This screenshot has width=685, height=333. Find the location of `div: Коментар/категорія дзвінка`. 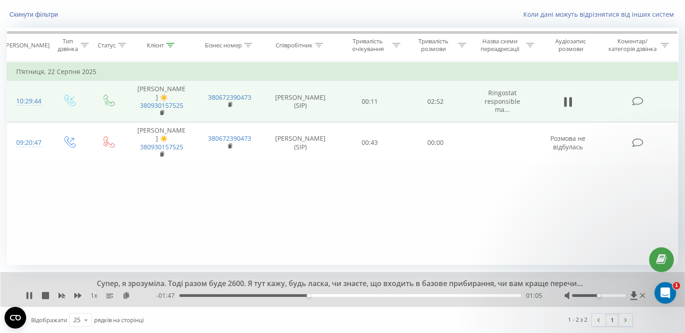

div: Коментар/категорія дзвінка is located at coordinates (632, 45).